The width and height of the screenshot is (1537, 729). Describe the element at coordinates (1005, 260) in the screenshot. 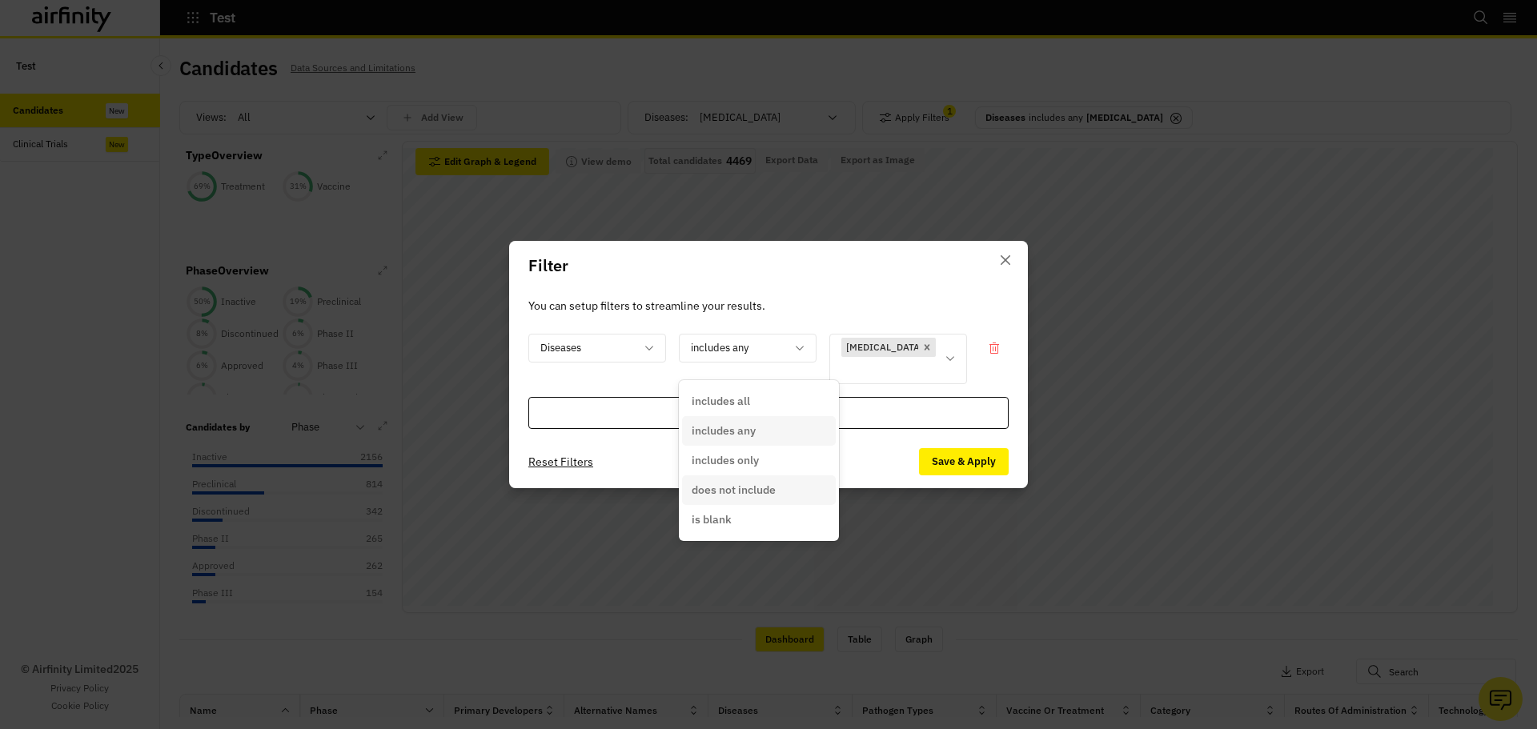

I see `button: Close` at that location.